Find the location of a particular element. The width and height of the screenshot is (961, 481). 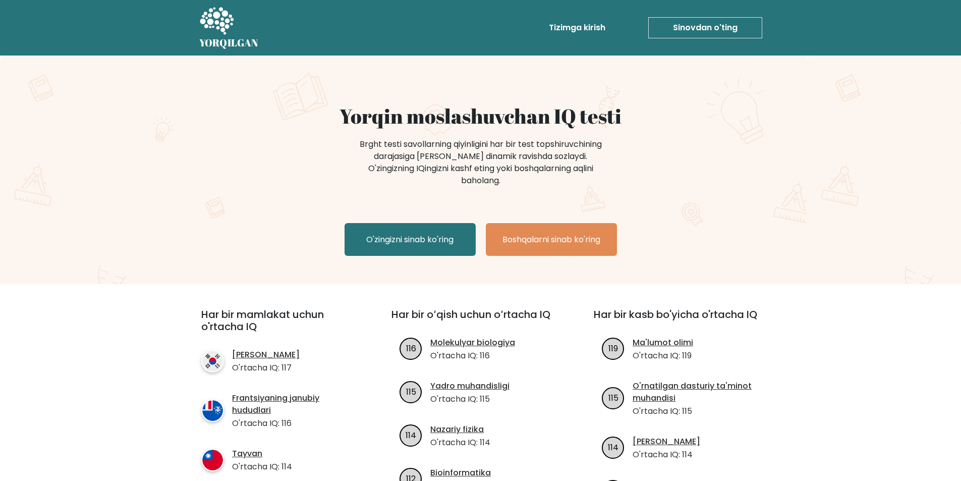

a: Yadro muhandisligi is located at coordinates (470, 386).